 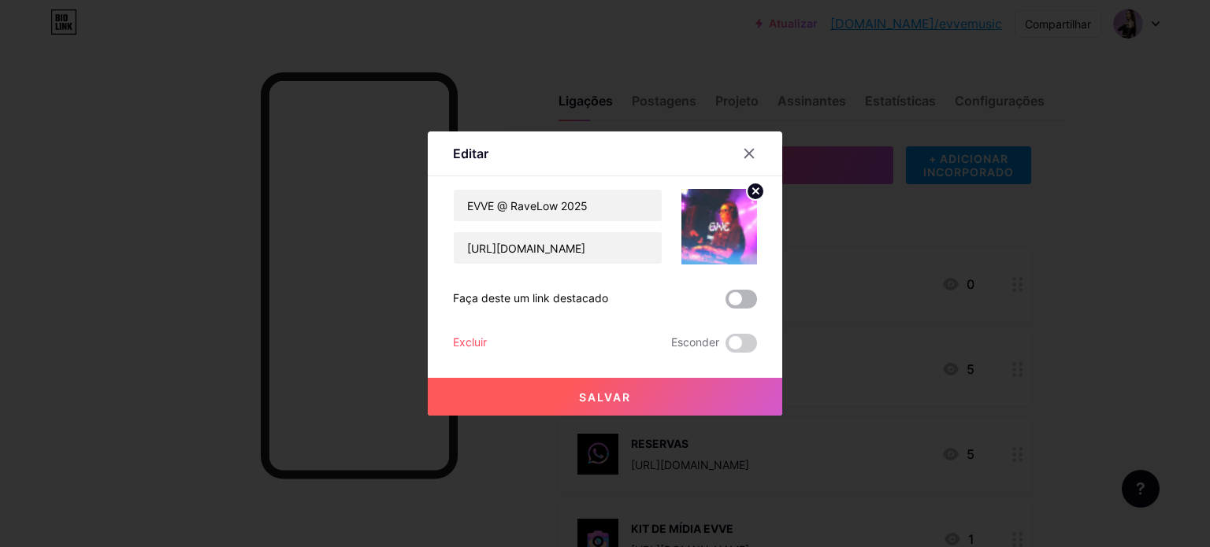 What do you see at coordinates (470, 154) in the screenshot?
I see `font: Editar` at bounding box center [470, 154].